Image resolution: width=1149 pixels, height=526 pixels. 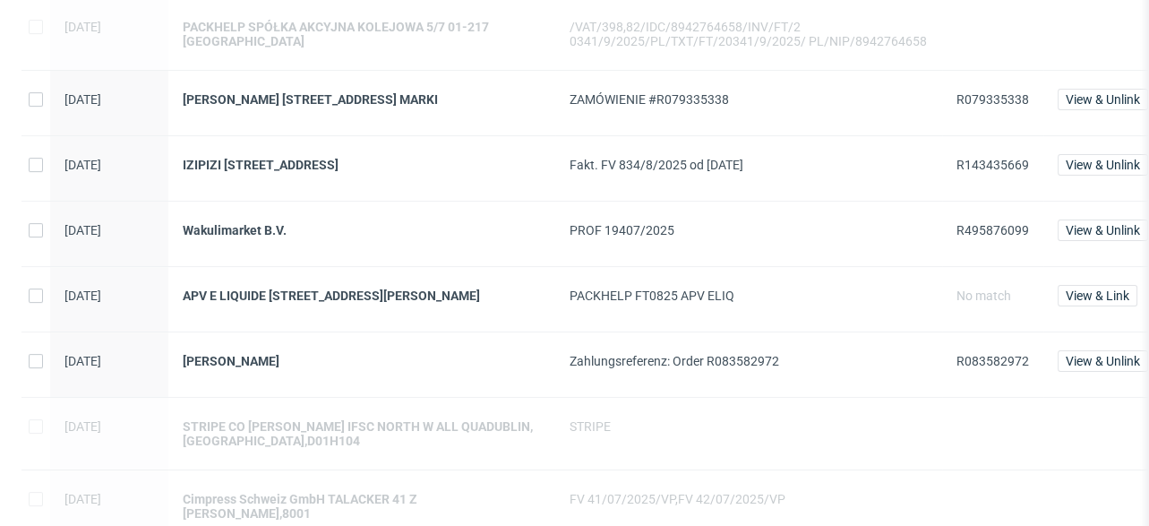 I want to click on div: Wakulimarket B.V., so click(x=362, y=230).